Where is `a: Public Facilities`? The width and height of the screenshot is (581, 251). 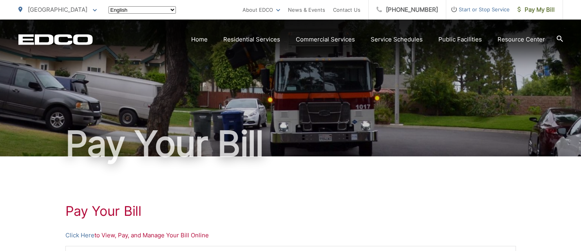
a: Public Facilities is located at coordinates (460, 40).